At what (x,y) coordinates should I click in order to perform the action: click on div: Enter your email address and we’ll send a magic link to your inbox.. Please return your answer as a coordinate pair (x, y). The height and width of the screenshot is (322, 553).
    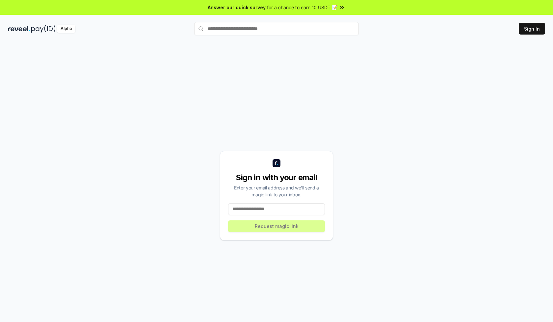
    Looking at the image, I should click on (276, 191).